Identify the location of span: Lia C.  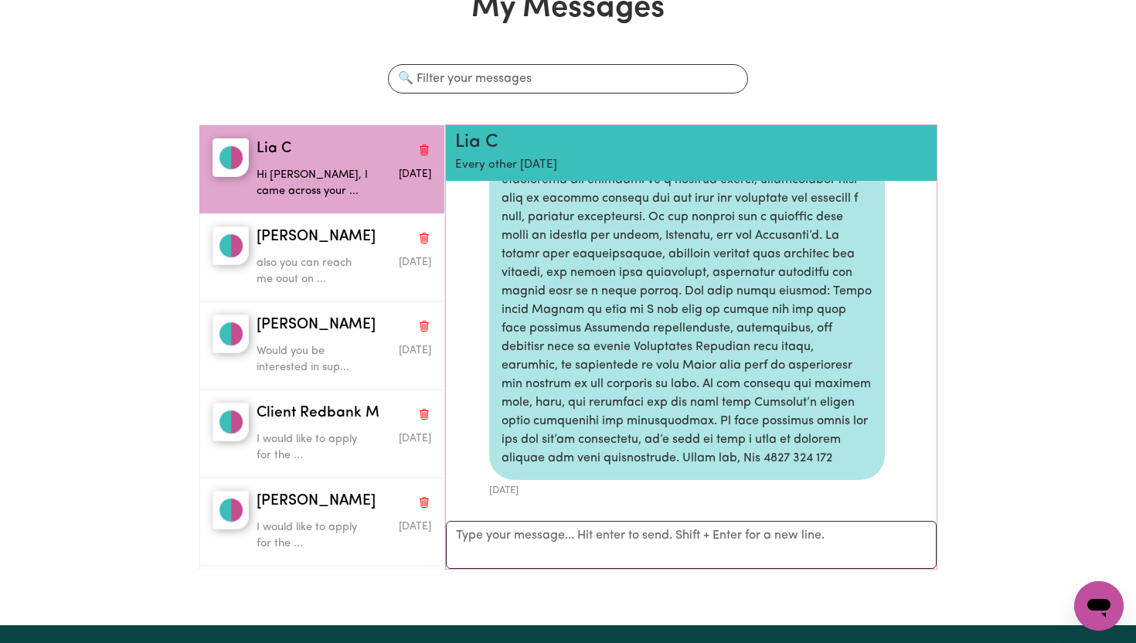
(274, 149).